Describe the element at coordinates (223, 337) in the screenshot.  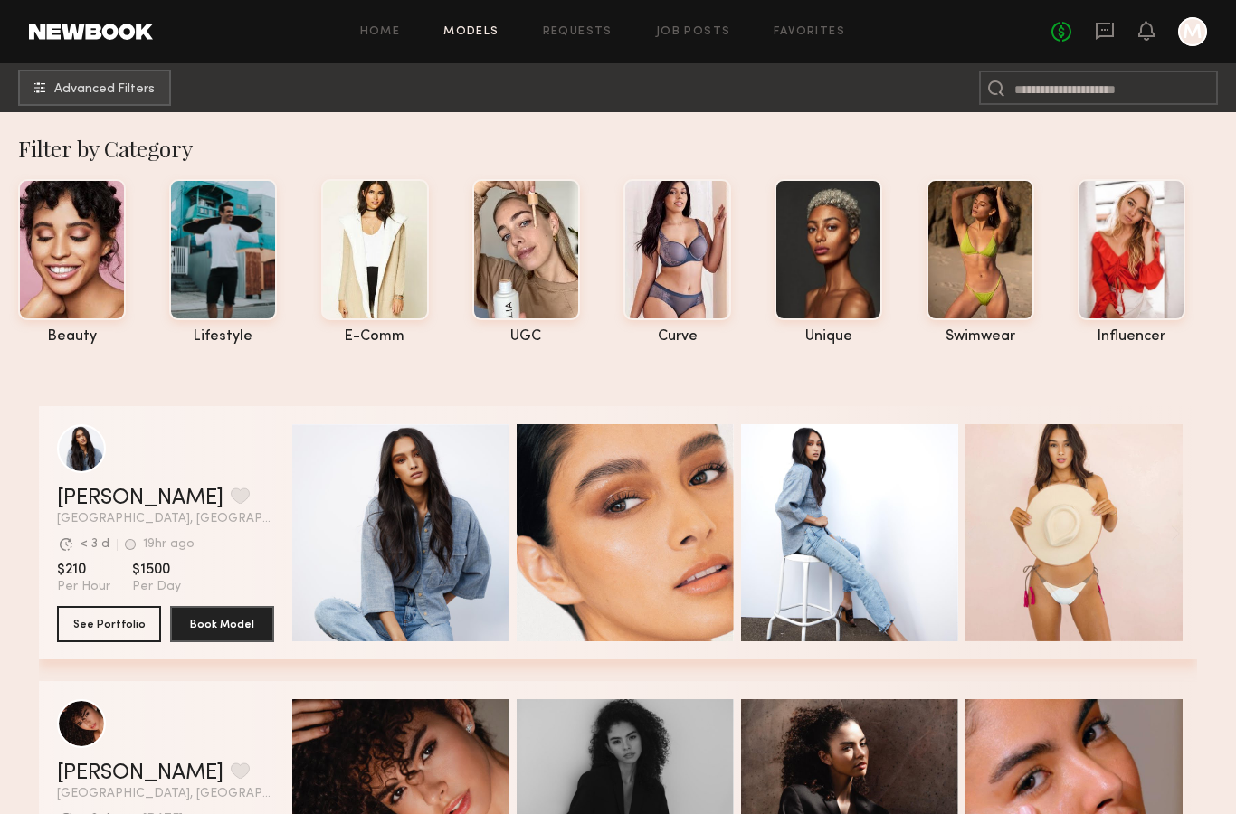
I see `div: lifestyle` at that location.